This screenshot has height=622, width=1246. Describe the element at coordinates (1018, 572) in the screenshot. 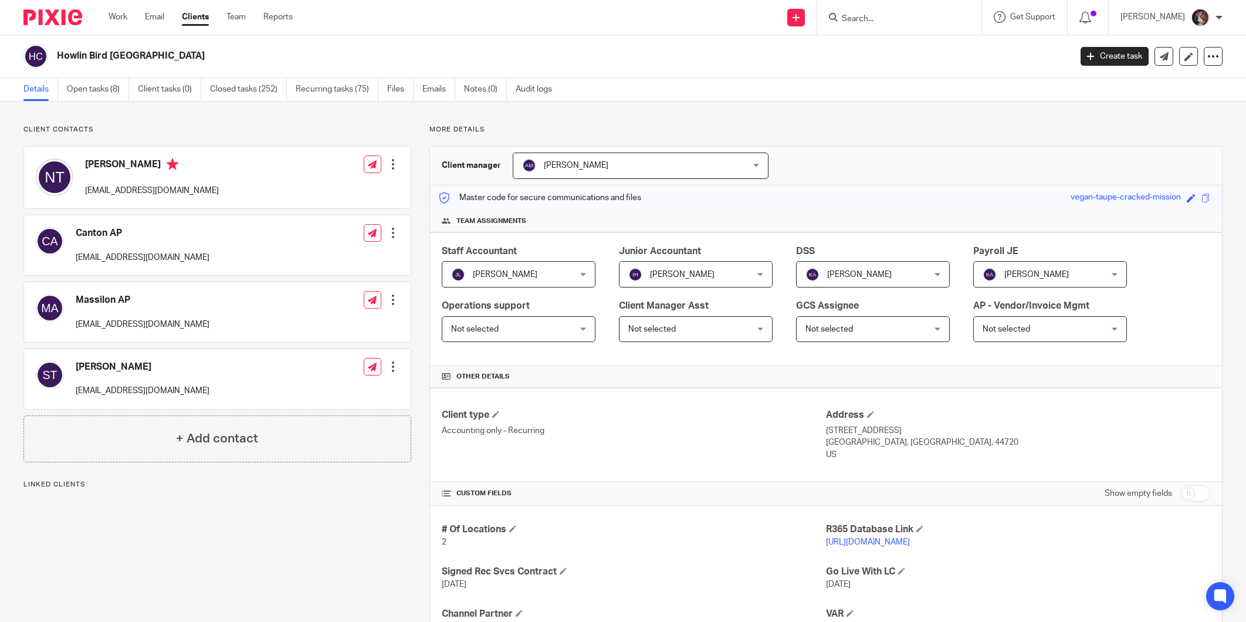

I see `h4: Go Live With LC` at that location.